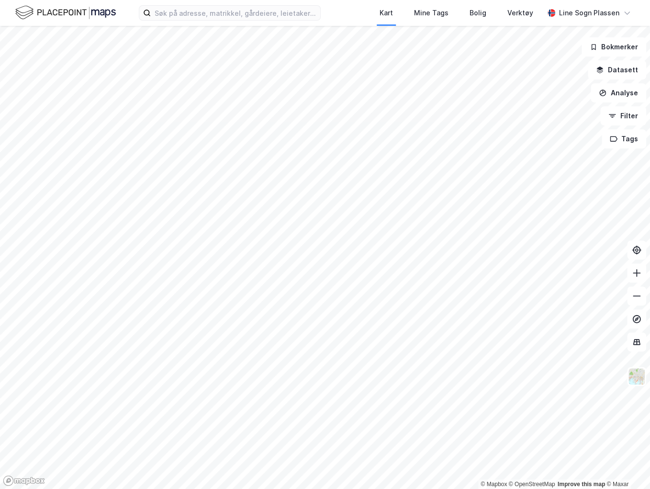 The height and width of the screenshot is (489, 650). I want to click on div: Kart, so click(386, 13).